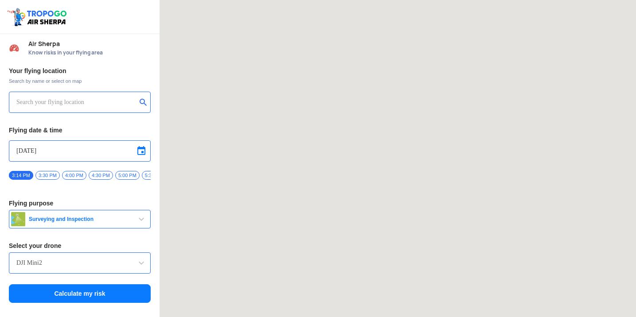  Describe the element at coordinates (80, 71) in the screenshot. I see `h3: Your flying location` at that location.